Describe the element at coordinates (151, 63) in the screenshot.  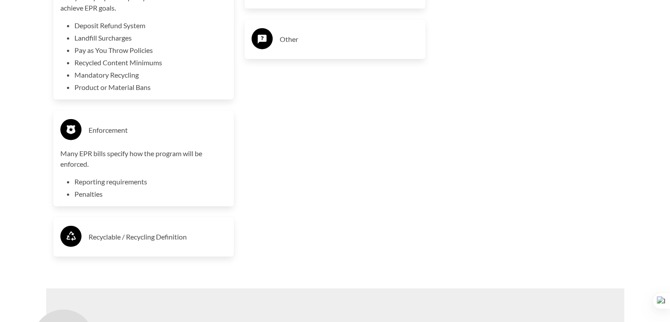
I see `li: Recycled Content Minimums` at that location.